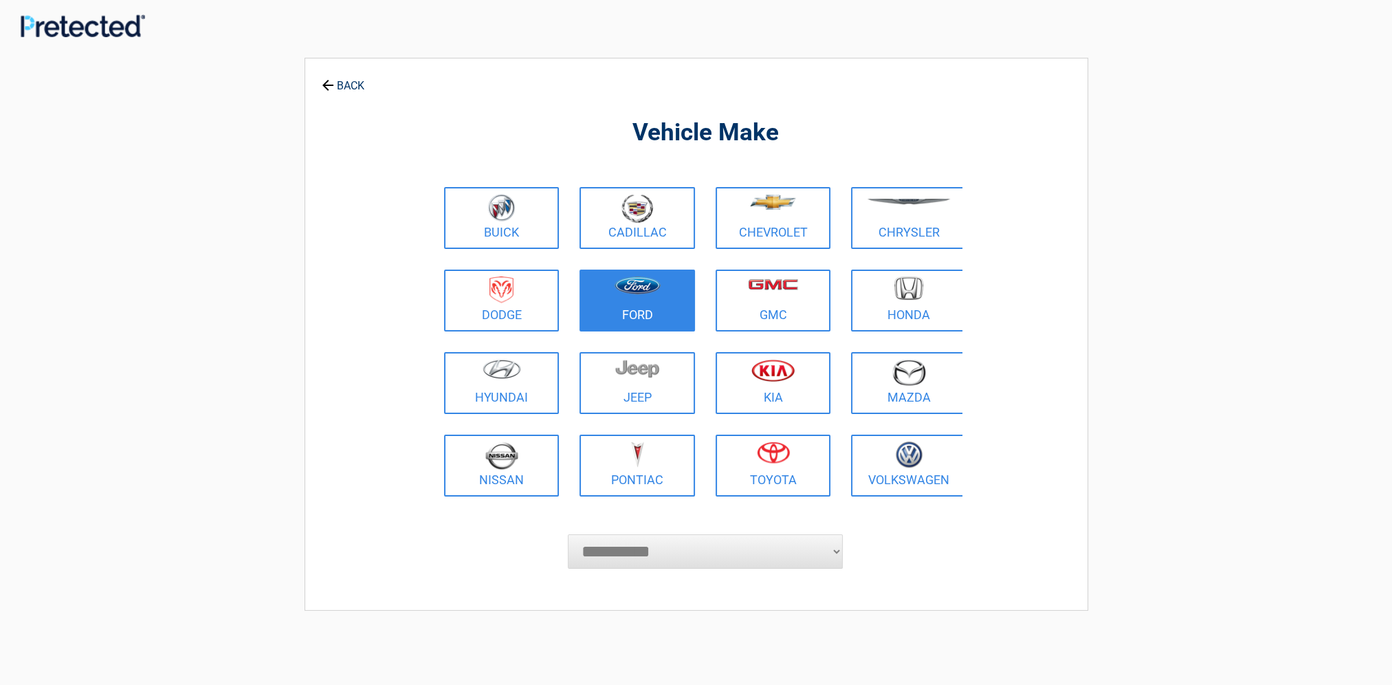  What do you see at coordinates (637, 218) in the screenshot?
I see `a: Cadillac` at bounding box center [637, 218].